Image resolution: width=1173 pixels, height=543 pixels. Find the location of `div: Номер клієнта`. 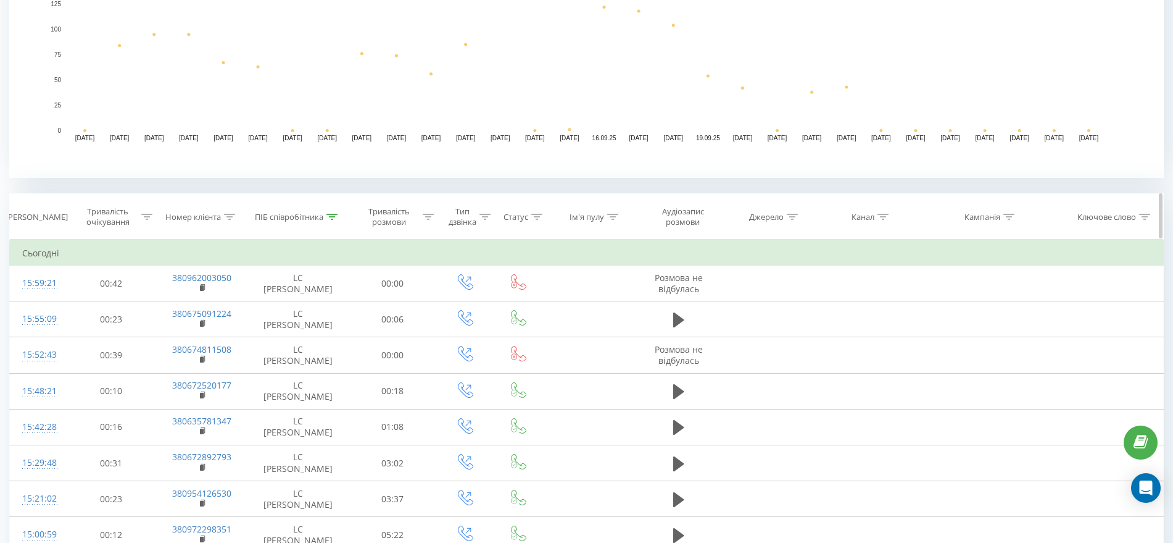

div: Номер клієнта is located at coordinates (193, 217).